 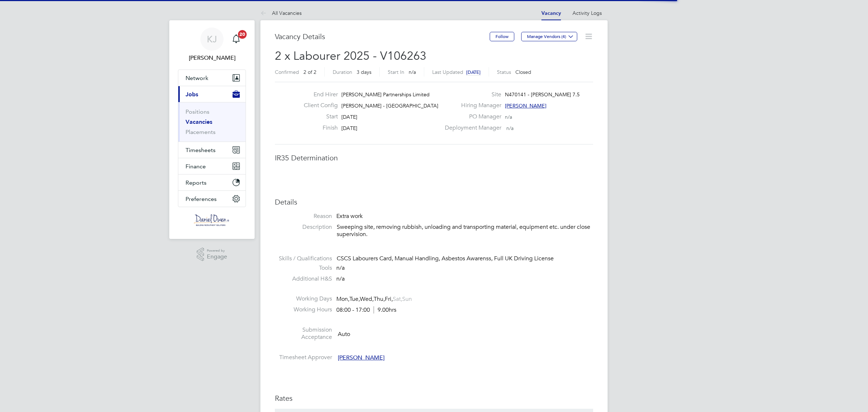 What do you see at coordinates (318, 128) in the screenshot?
I see `label: Finish` at bounding box center [318, 128].